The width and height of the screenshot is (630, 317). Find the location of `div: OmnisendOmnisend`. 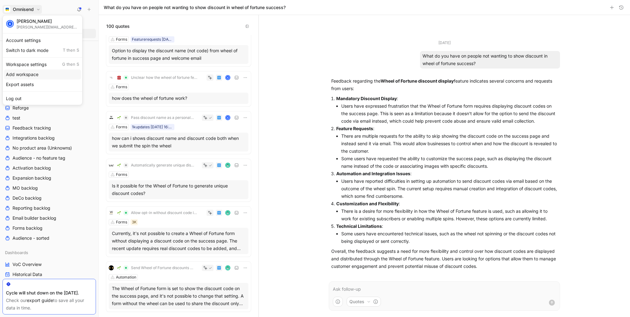

div: OmnisendOmnisend is located at coordinates (42, 60).